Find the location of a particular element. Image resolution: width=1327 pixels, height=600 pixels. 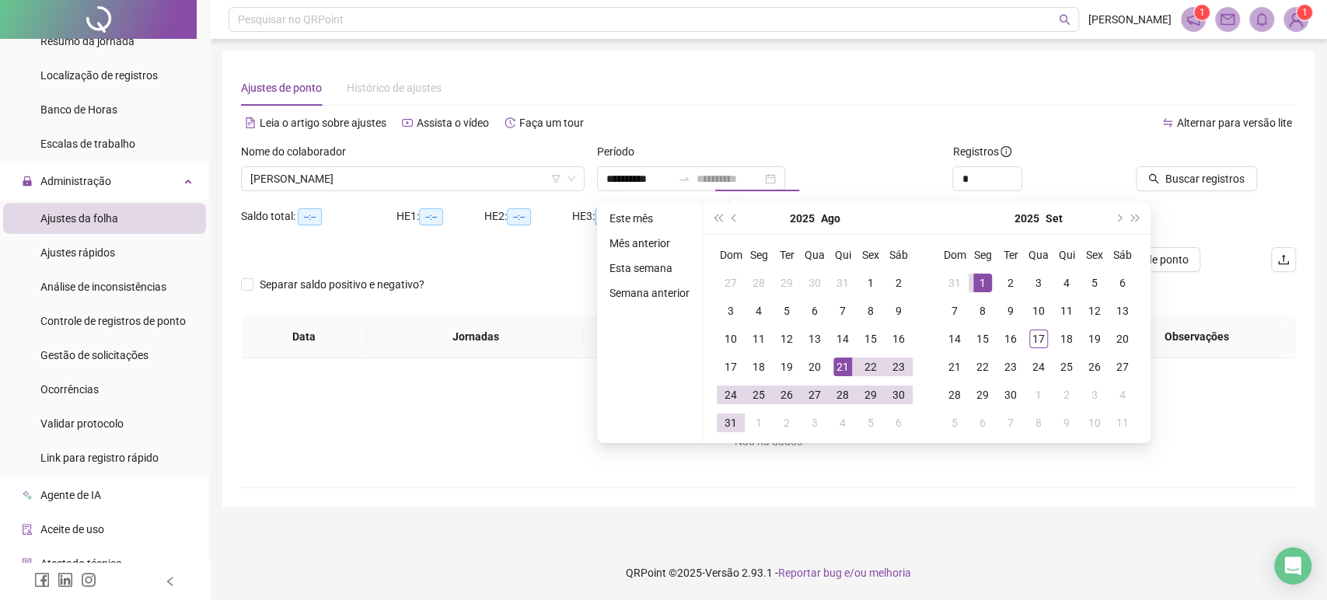

td: 2025-09-24 is located at coordinates (1039, 367).